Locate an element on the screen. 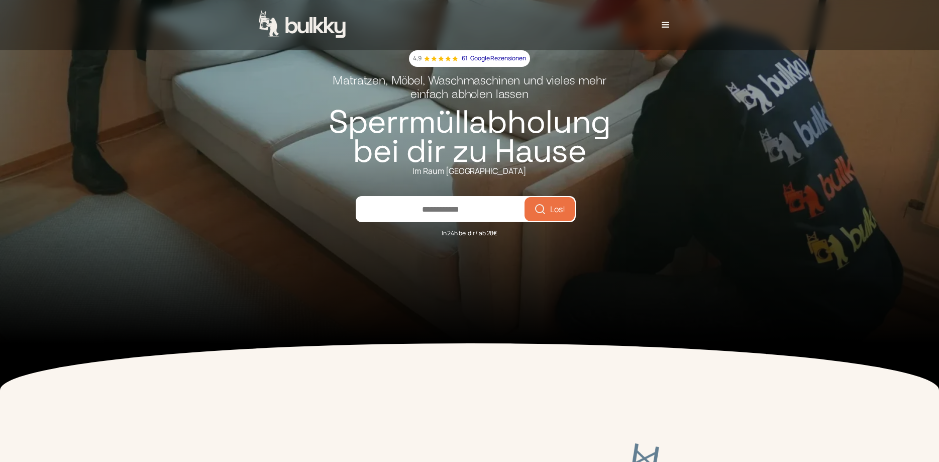  p: Google Rezensionen is located at coordinates (498, 58).